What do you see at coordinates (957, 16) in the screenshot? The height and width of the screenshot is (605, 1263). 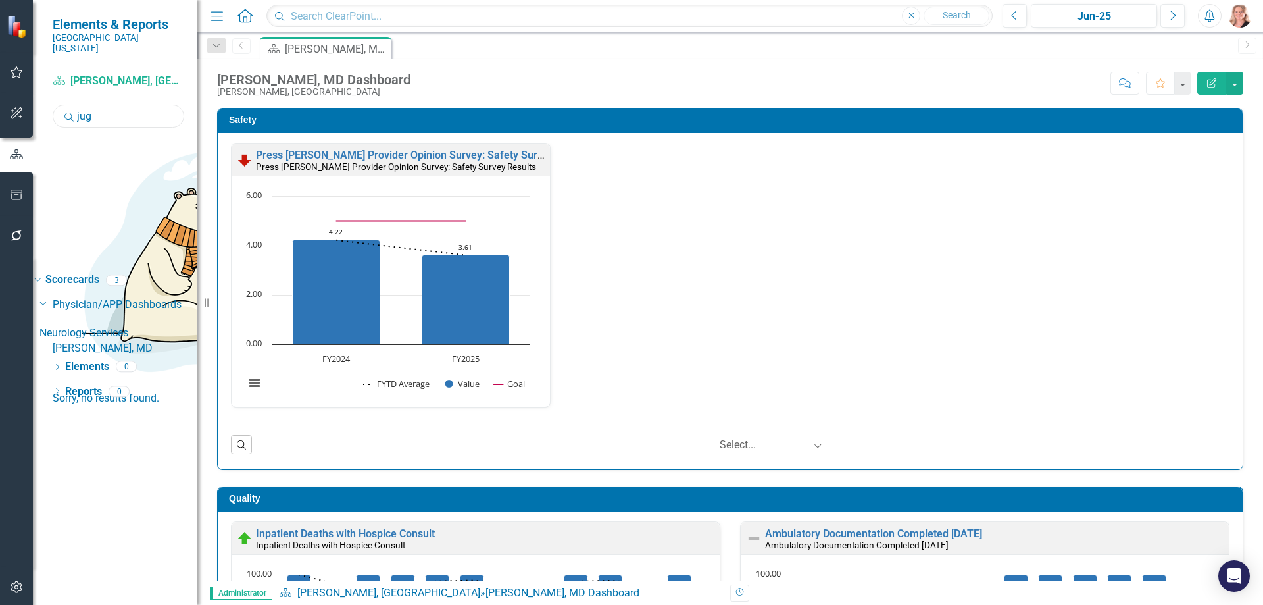 I see `button: Search` at bounding box center [957, 16].